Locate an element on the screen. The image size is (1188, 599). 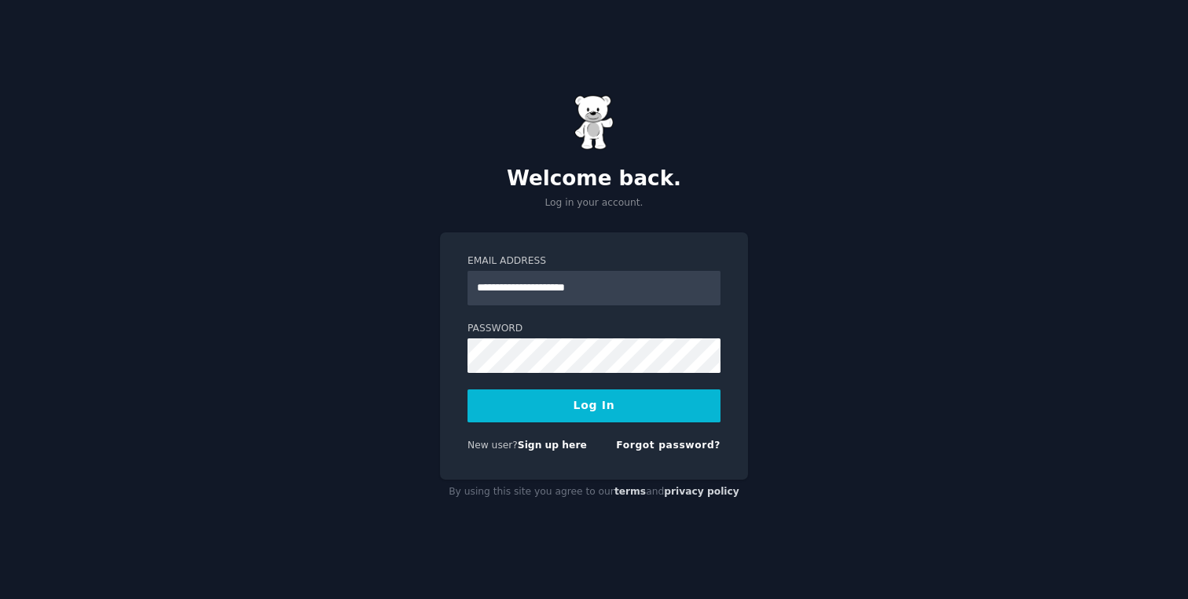
p: Log in your account. is located at coordinates (594, 203).